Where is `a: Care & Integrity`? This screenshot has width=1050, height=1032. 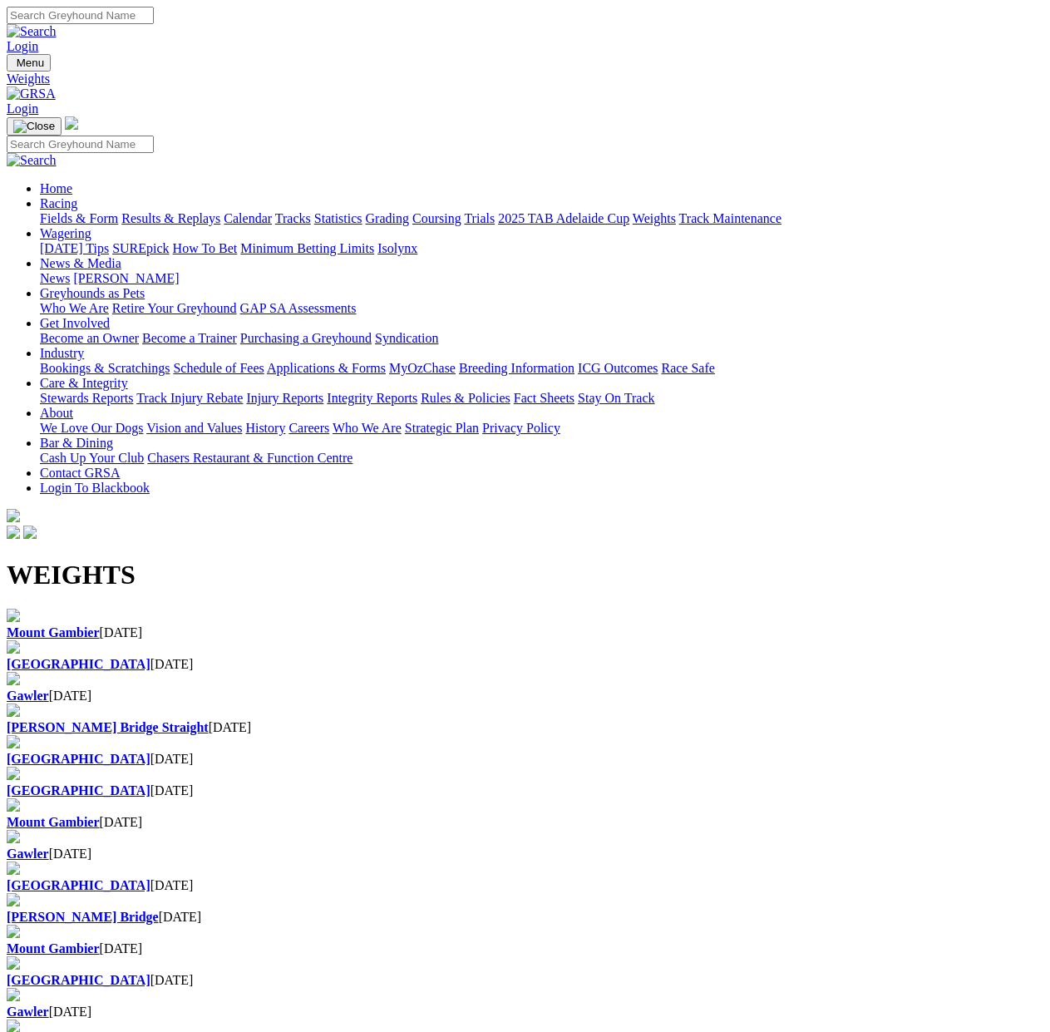
a: Care & Integrity is located at coordinates (84, 383).